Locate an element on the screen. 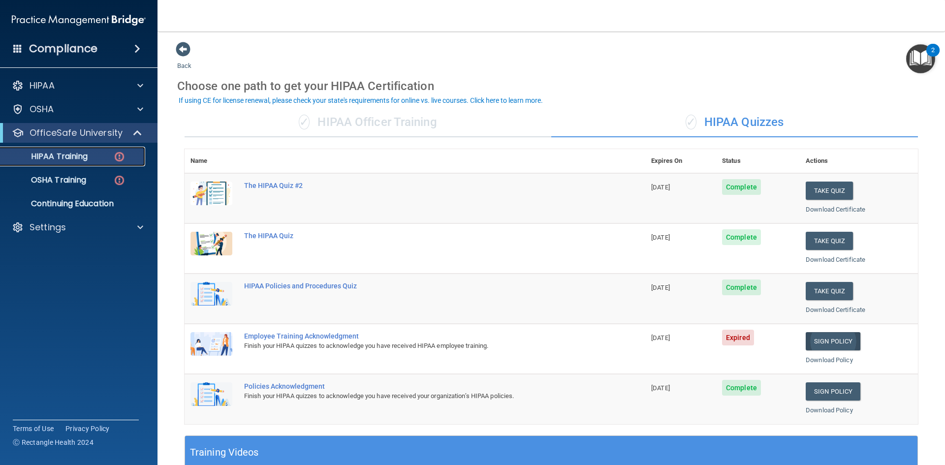 This screenshot has height=465, width=945. div: Policies Acknowledgment is located at coordinates (420, 386).